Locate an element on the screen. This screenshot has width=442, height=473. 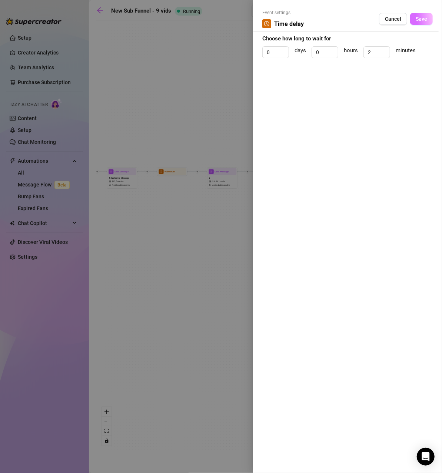
span: hours is located at coordinates (351, 56).